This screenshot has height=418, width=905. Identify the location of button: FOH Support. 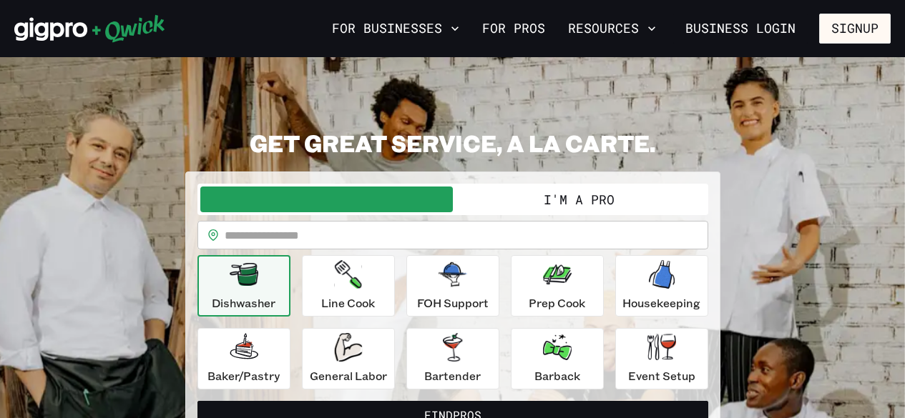
(453, 286).